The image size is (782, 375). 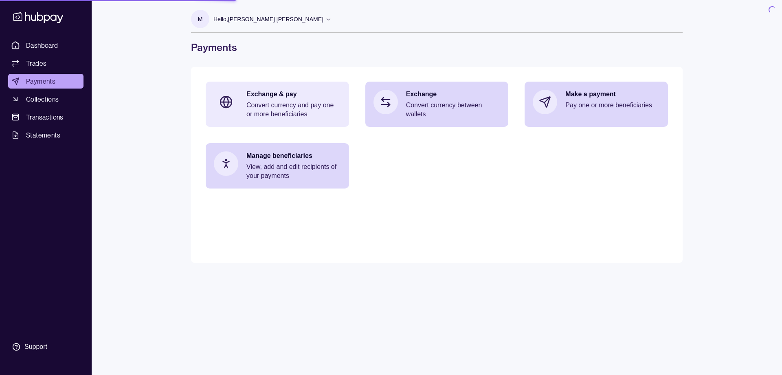 I want to click on p: Make a payment, so click(x=613, y=94).